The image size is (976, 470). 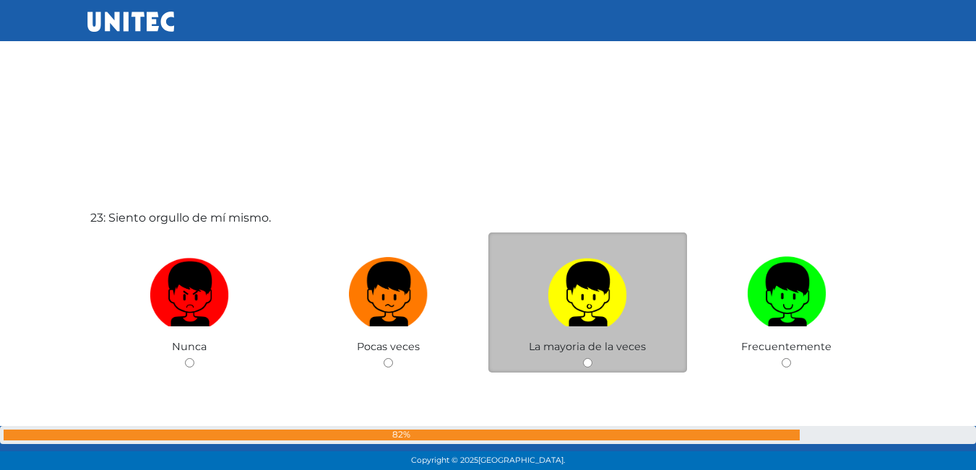 What do you see at coordinates (588, 289) in the screenshot?
I see `img: La mayoria de la veces` at bounding box center [588, 289].